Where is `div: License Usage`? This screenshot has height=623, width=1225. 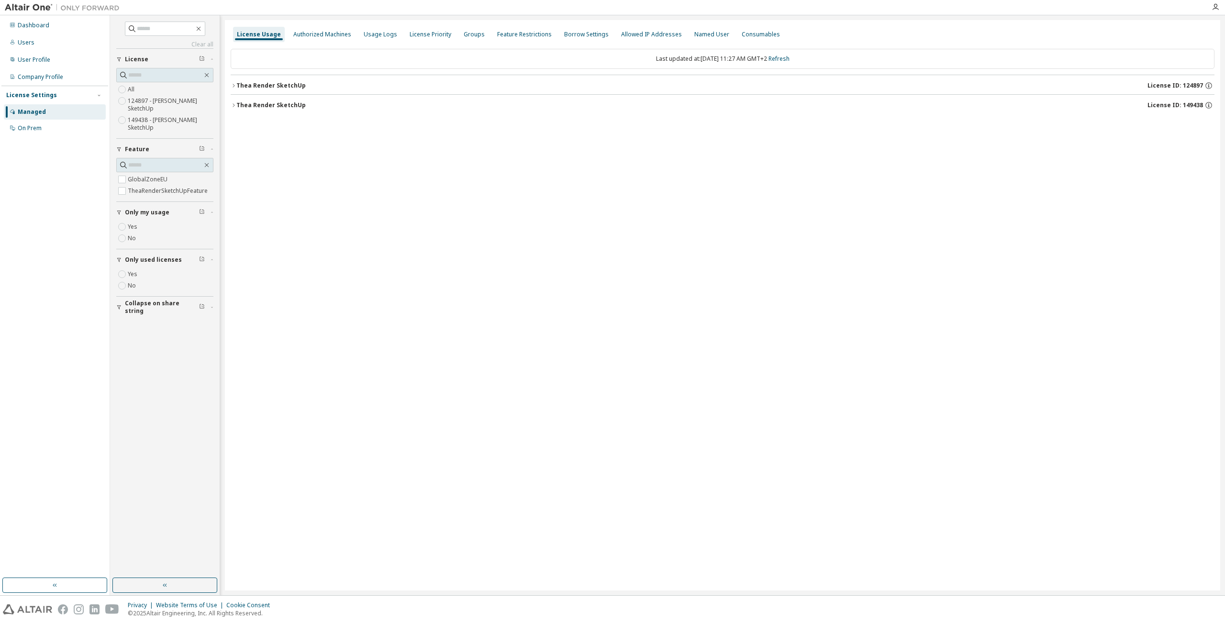 div: License Usage is located at coordinates (259, 34).